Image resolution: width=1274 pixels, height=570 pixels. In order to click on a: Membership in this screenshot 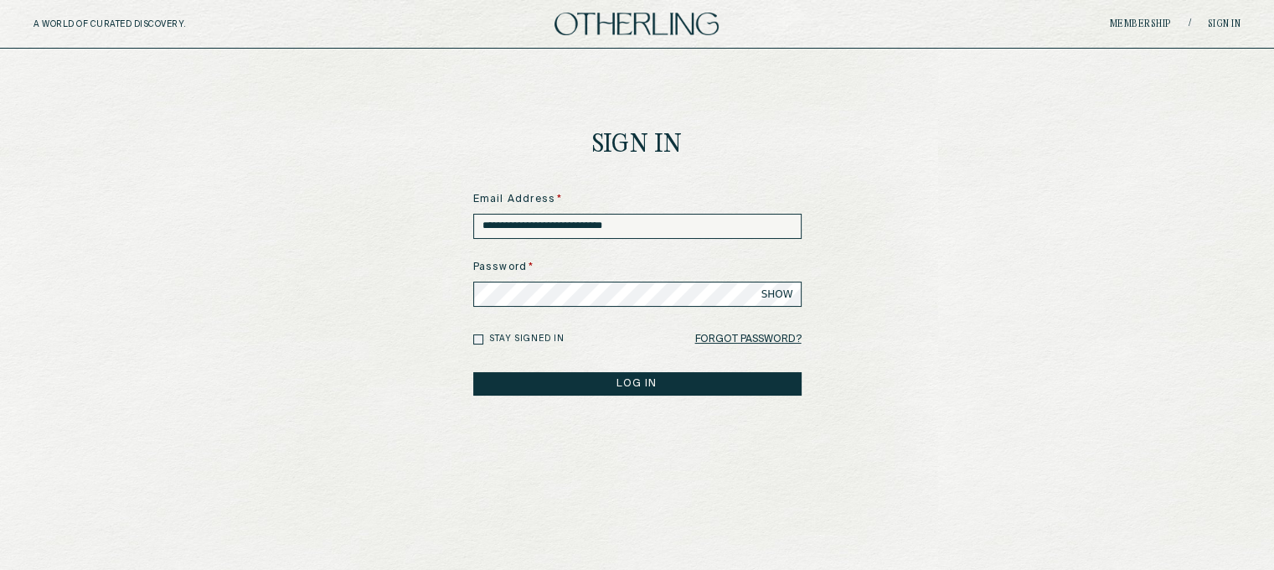, I will do `click(1141, 24)`.